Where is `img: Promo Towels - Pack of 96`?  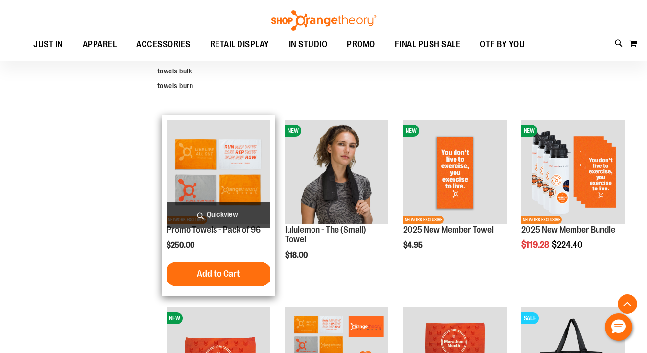 img: Promo Towels - Pack of 96 is located at coordinates (219, 172).